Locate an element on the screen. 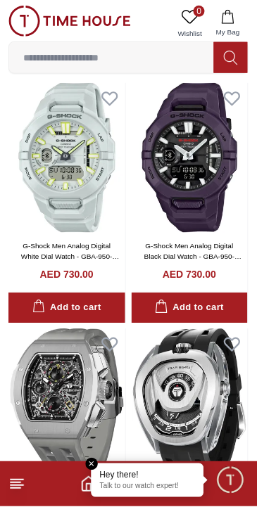  span: My Bag is located at coordinates (228, 32).